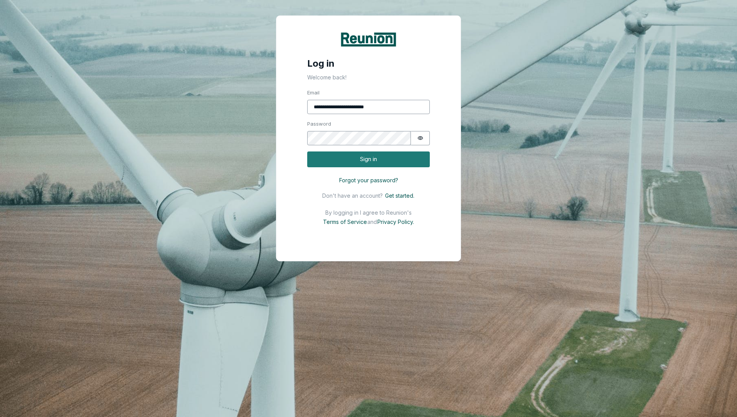 The image size is (737, 417). I want to click on button: Show password, so click(420, 138).